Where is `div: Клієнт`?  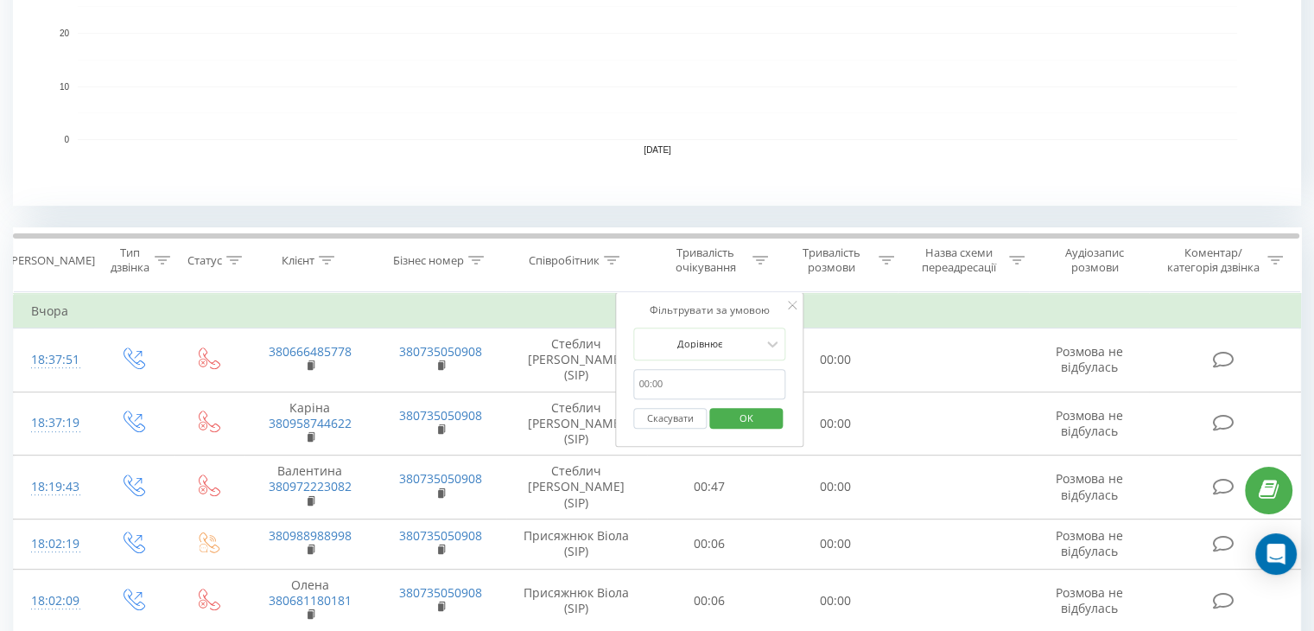 div: Клієнт is located at coordinates (298, 260).